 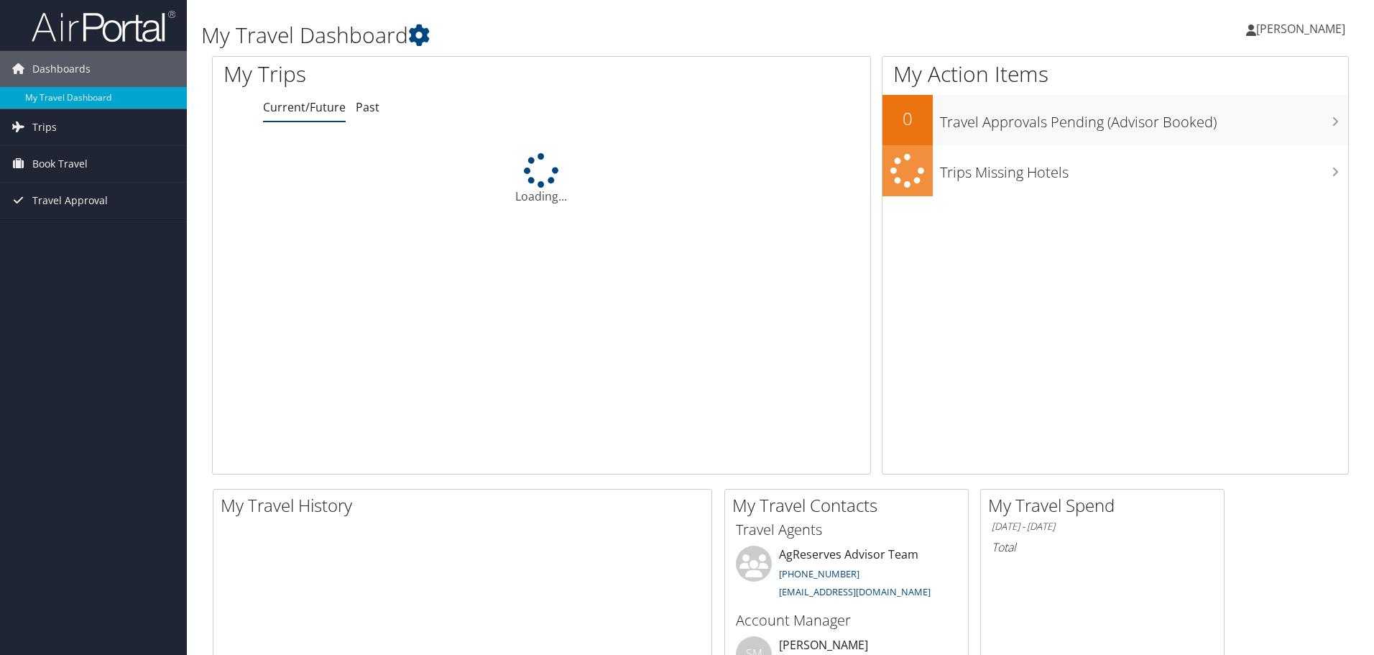 What do you see at coordinates (1115, 170) in the screenshot?
I see `a: Trips Missing Hotels` at bounding box center [1115, 170].